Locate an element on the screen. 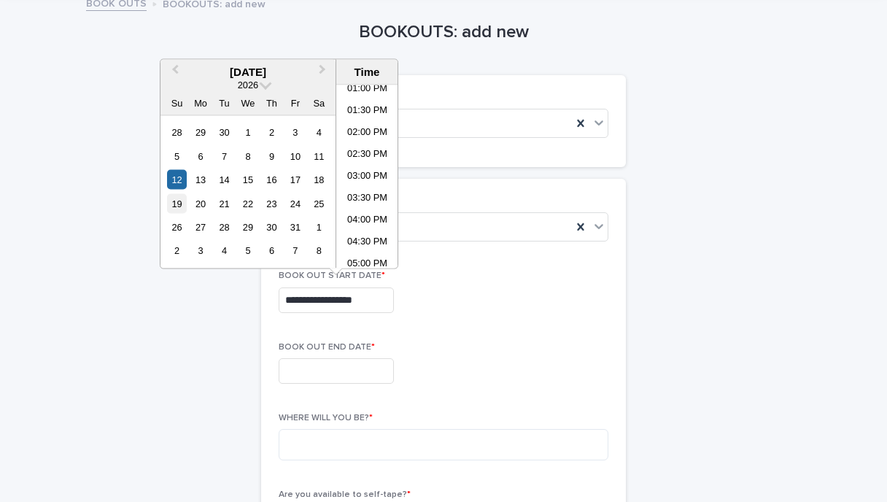  div: Choose Friday, July 24th, 2026 is located at coordinates (295, 203).